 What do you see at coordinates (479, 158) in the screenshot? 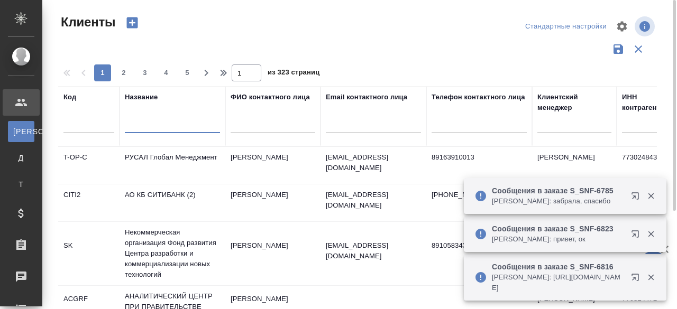
I see `p: 89163910013` at bounding box center [479, 158].